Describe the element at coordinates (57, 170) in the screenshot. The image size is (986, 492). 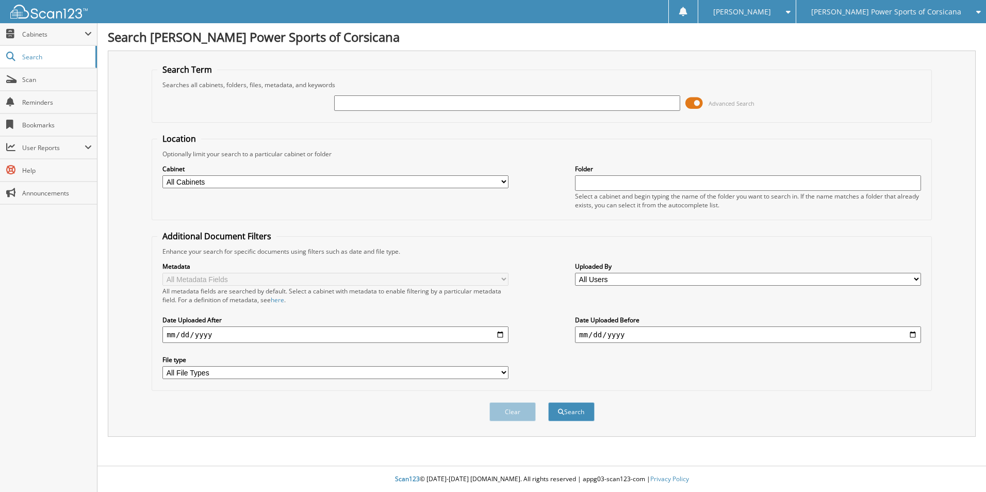
I see `span: Help` at that location.